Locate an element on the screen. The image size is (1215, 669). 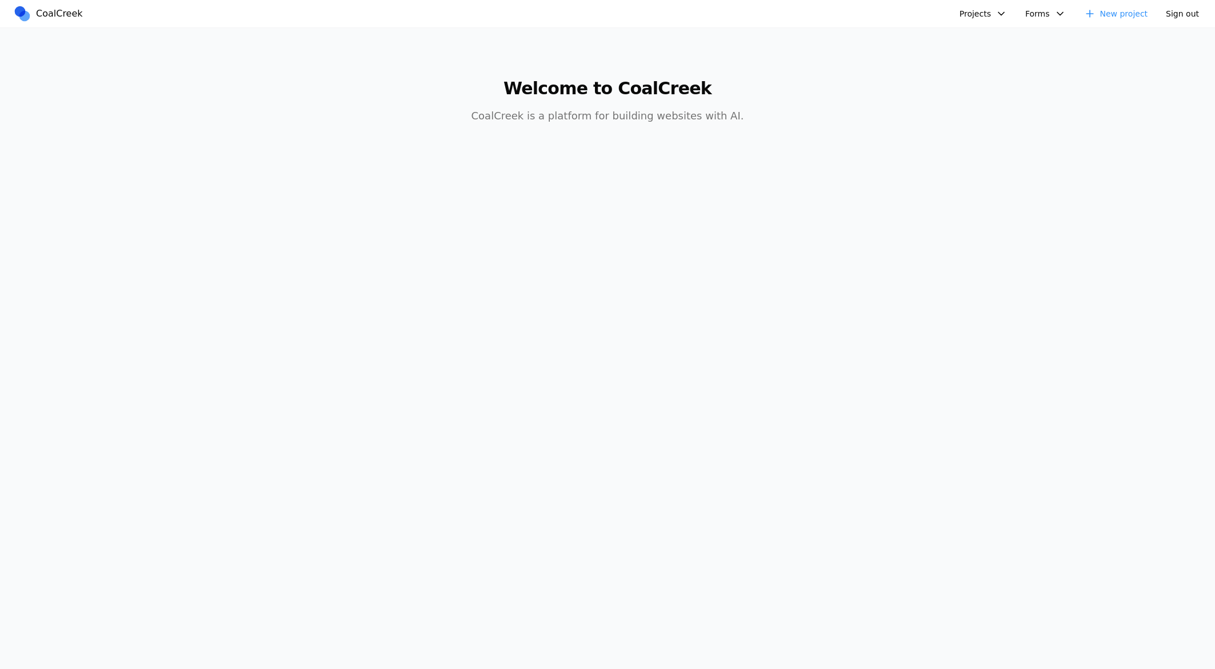
button: Sign out is located at coordinates (1183, 14).